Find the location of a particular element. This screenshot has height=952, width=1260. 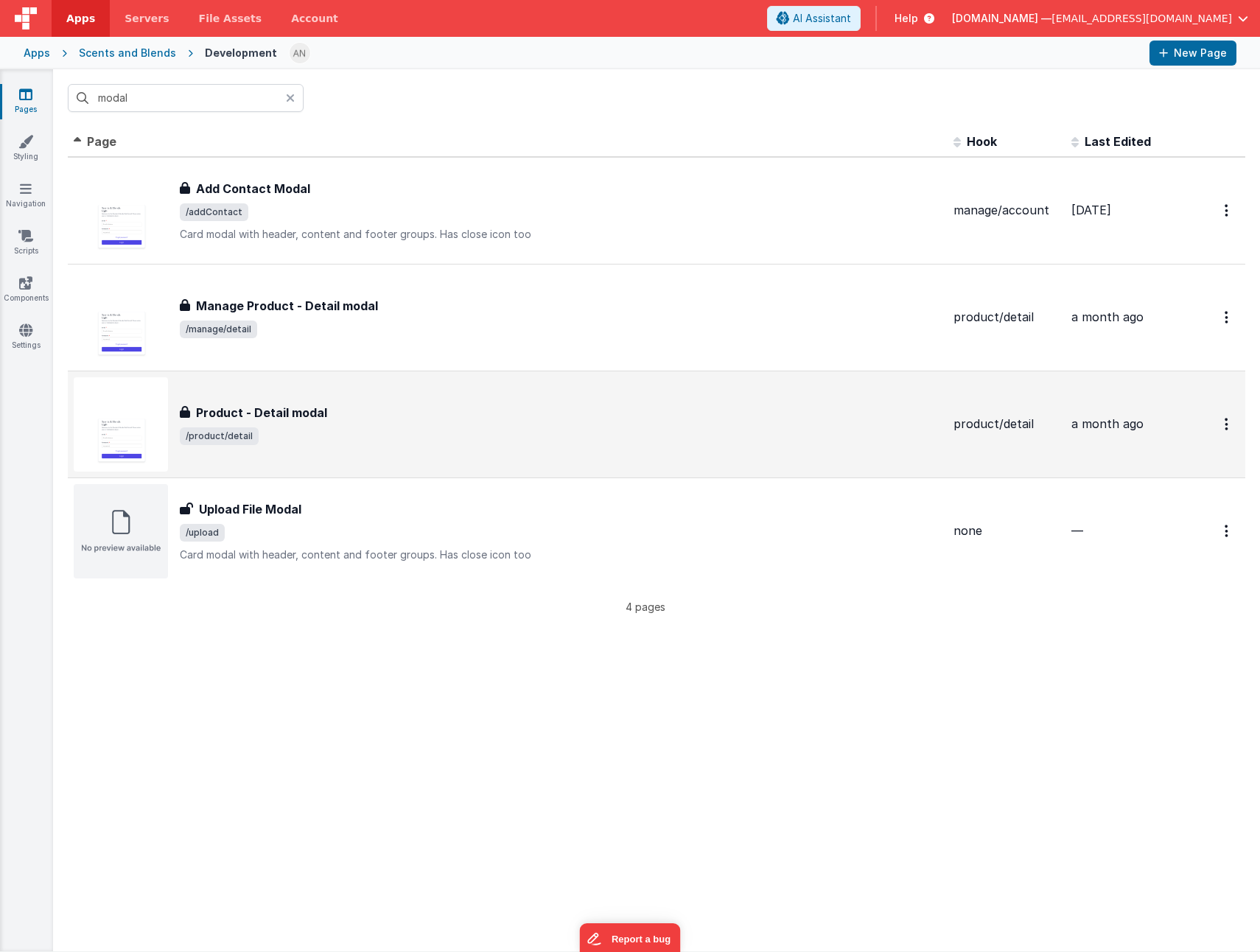

span: File Assets is located at coordinates (230, 19).